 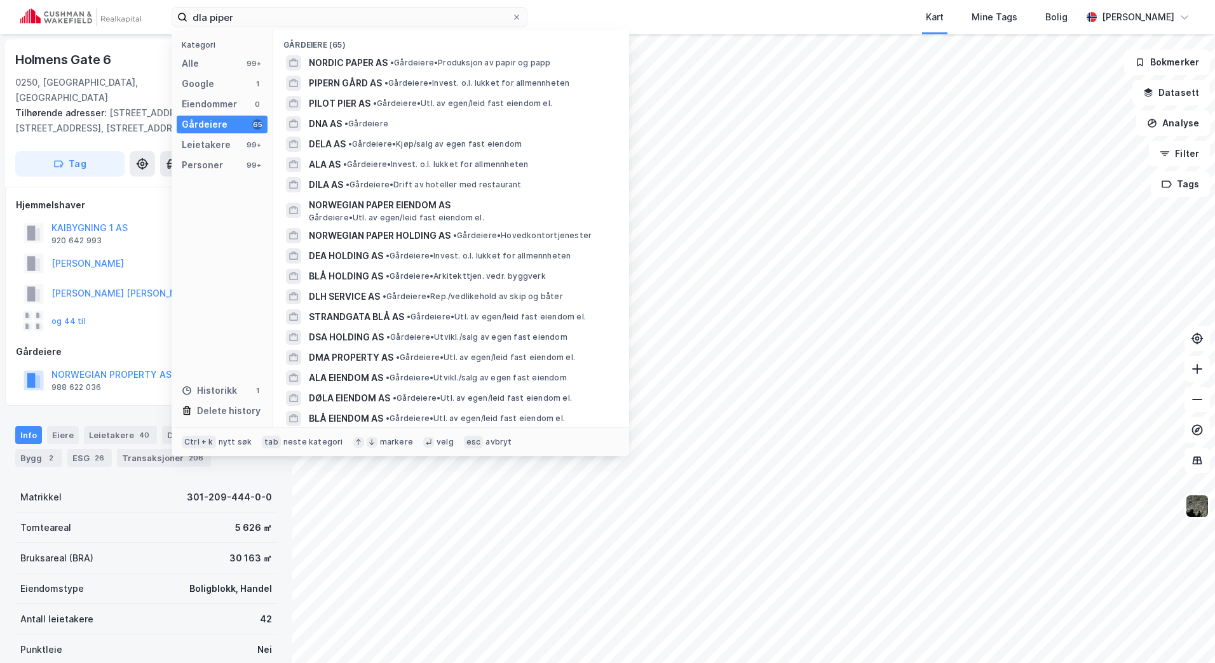 I want to click on span: DSA HOLDING AS, so click(x=346, y=337).